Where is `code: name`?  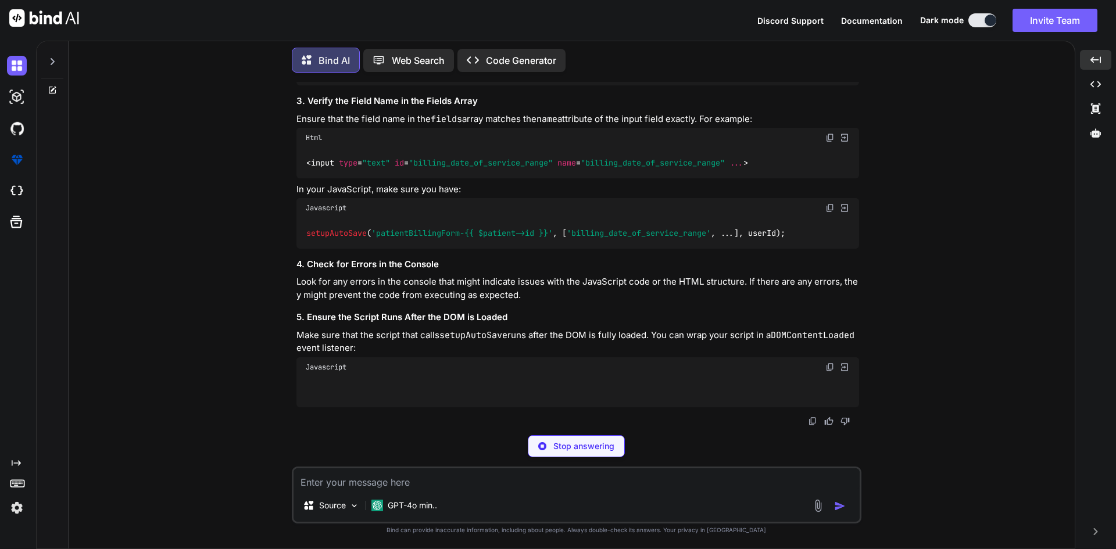 code: name is located at coordinates (547, 119).